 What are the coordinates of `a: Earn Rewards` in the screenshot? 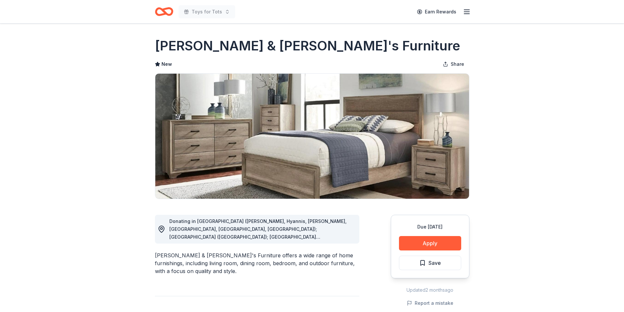 It's located at (437, 12).